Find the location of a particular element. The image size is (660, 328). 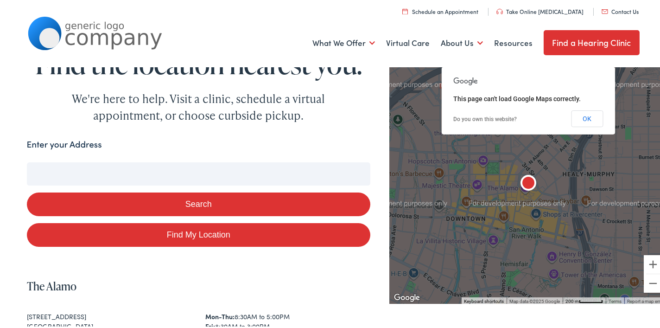

img: Google is located at coordinates (407, 296).